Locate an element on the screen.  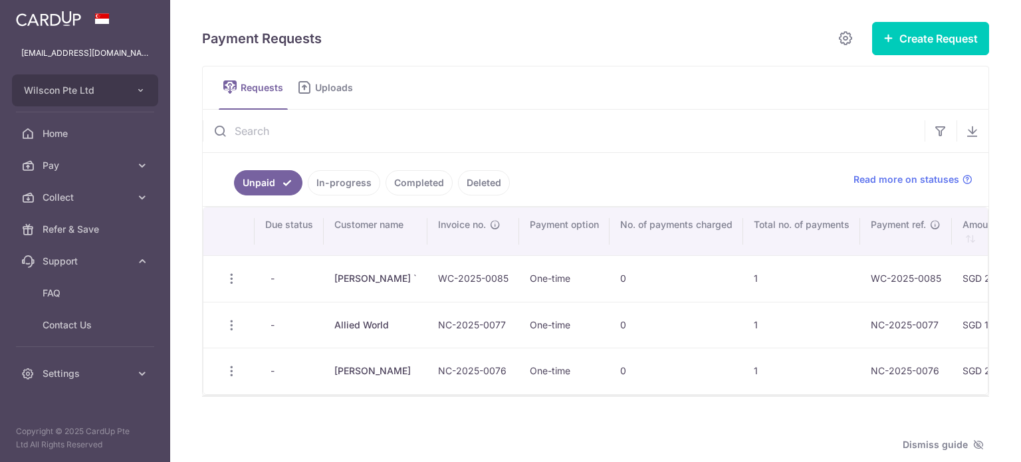
span: No. of payments charged is located at coordinates (676, 225).